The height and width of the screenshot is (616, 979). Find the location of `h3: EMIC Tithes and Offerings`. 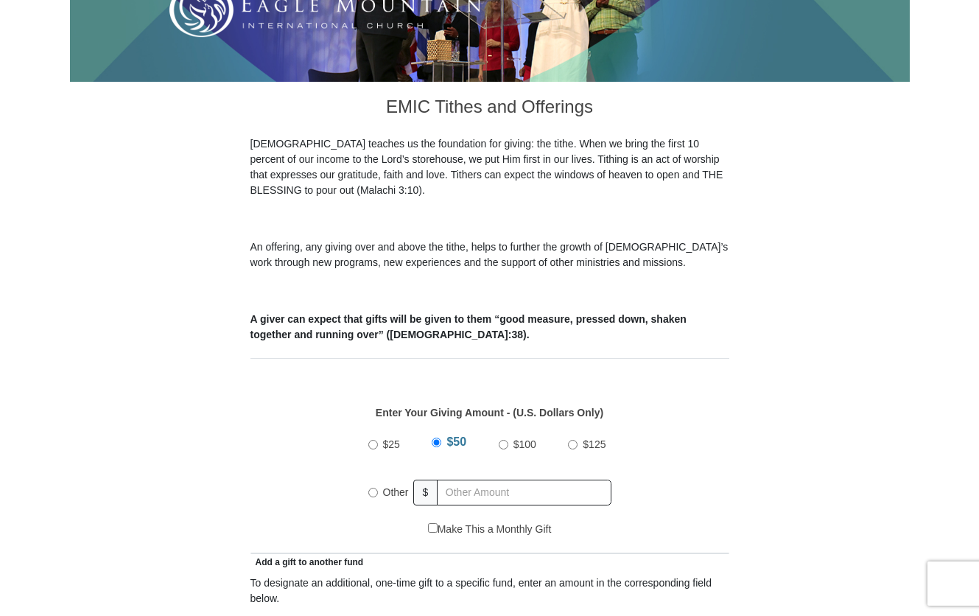

h3: EMIC Tithes and Offerings is located at coordinates (490, 109).